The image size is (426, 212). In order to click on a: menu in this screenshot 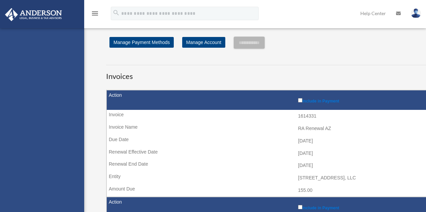, I will do `click(95, 14)`.